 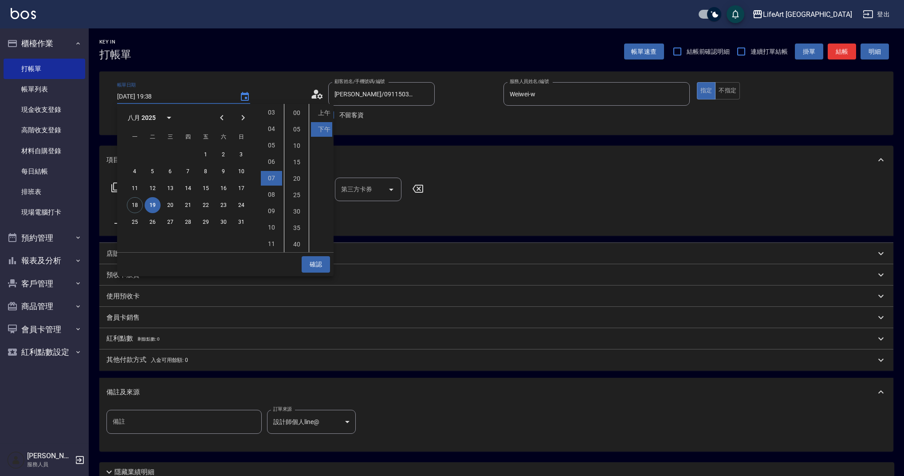 What do you see at coordinates (174, 96) in the screenshot?
I see `input: YYYY/MM/DD hh:mm` at bounding box center [174, 96].